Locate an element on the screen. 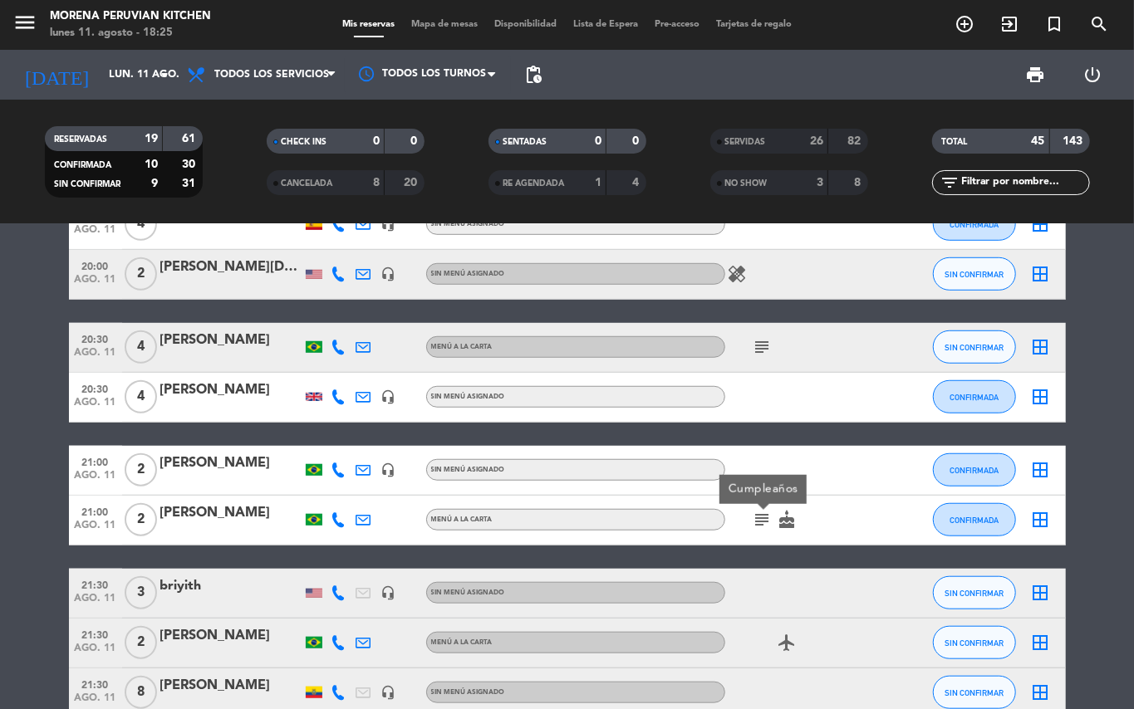 Image resolution: width=1134 pixels, height=709 pixels. span: Todos los servicios is located at coordinates (272, 75).